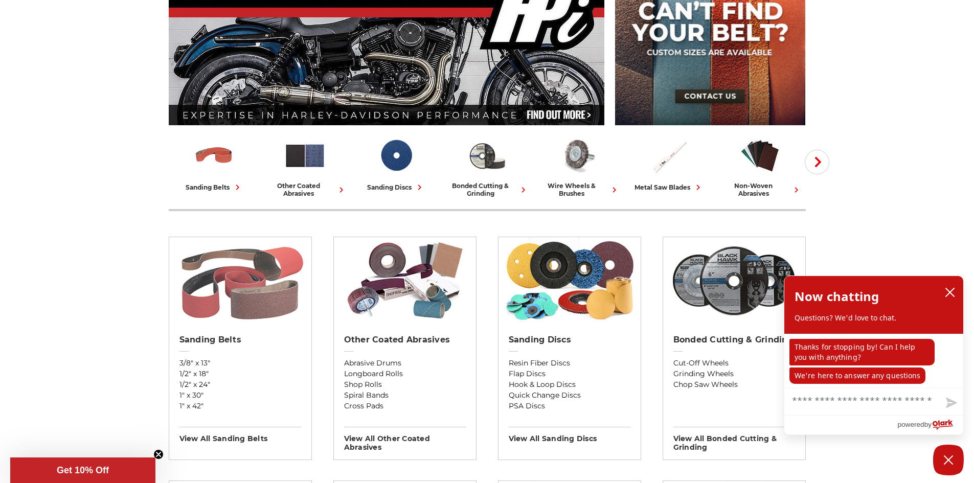  Describe the element at coordinates (817, 162) in the screenshot. I see `button: Next` at that location.